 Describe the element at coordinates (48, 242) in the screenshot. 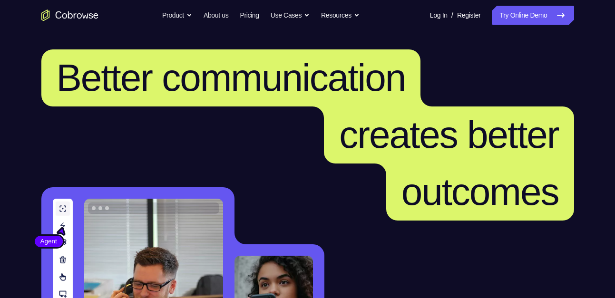

I see `span: Agent` at that location.